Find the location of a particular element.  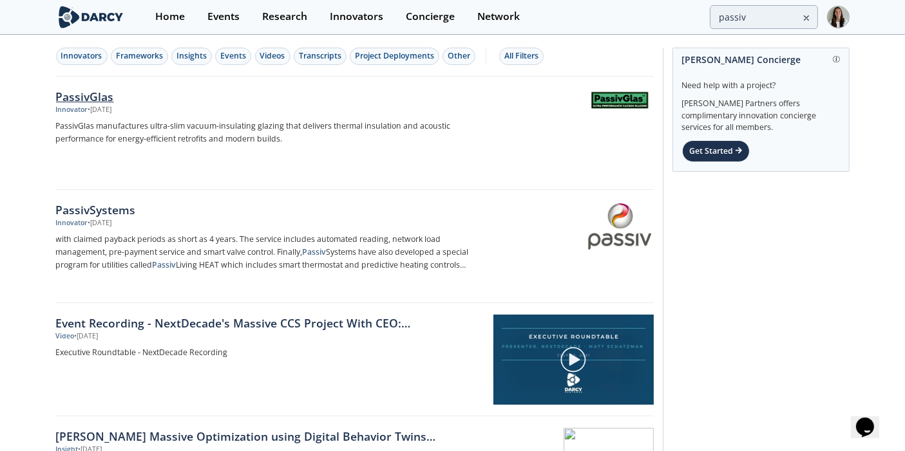

button: Other is located at coordinates (459, 56).